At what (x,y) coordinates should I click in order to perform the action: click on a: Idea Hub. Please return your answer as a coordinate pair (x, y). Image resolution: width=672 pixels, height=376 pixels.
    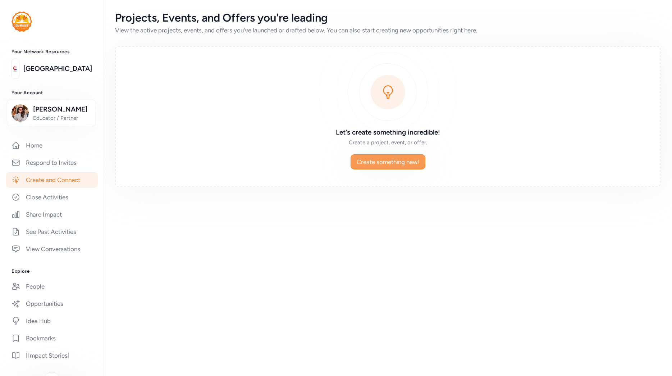
    Looking at the image, I should click on (52, 321).